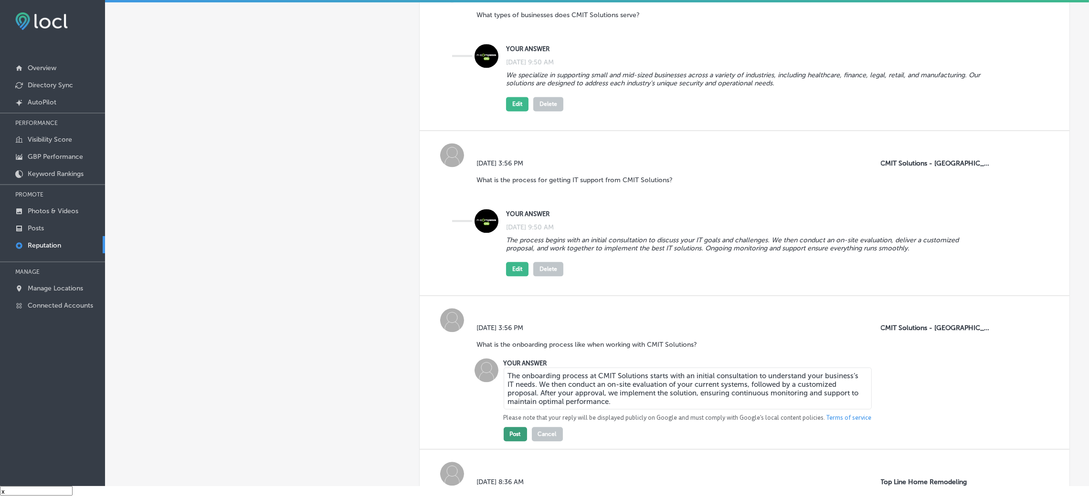 This screenshot has width=1089, height=497. I want to click on button: Cancel, so click(547, 434).